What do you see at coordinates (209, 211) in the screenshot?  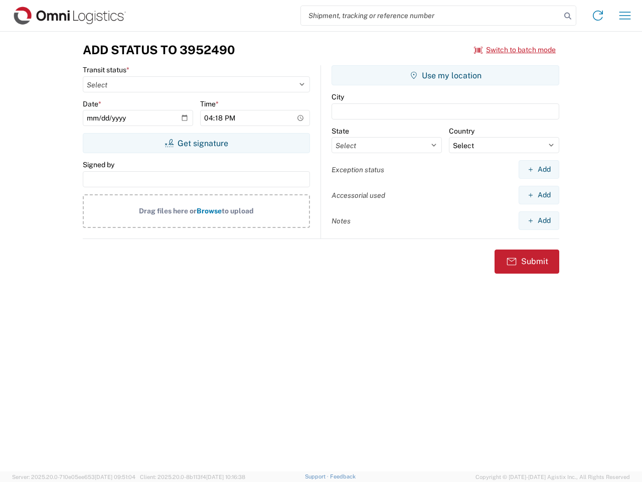 I see `span: Browse` at bounding box center [209, 211].